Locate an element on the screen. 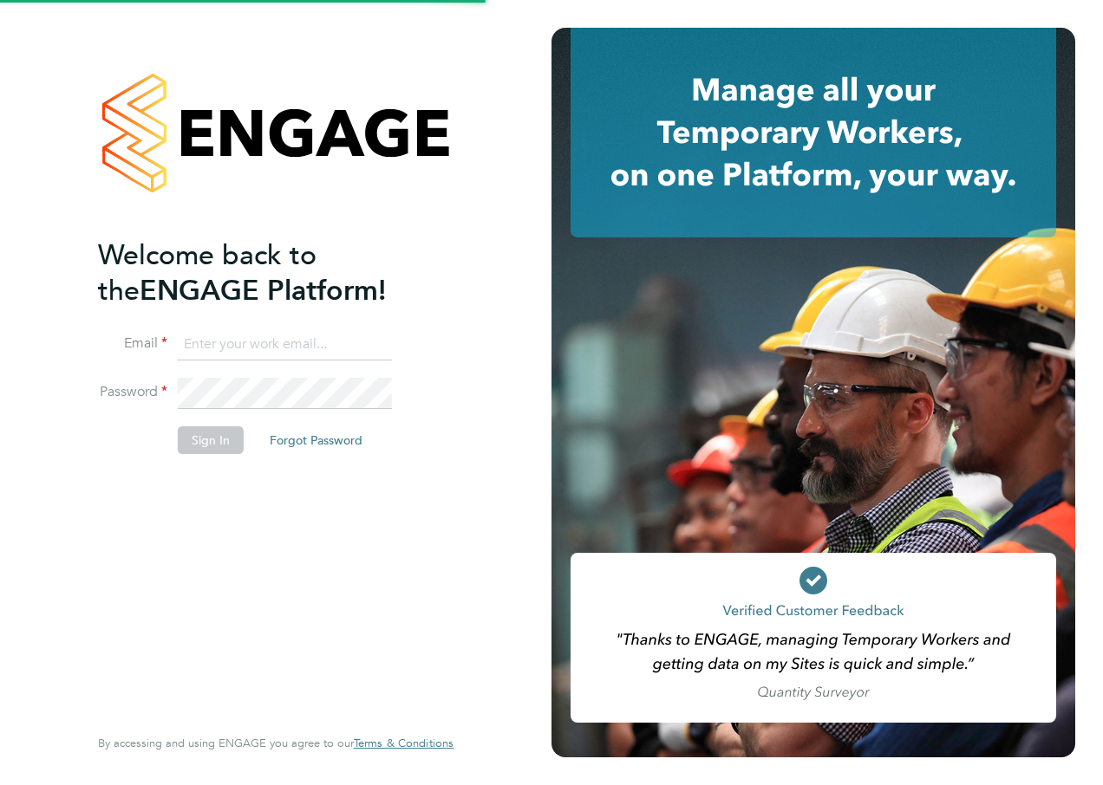  span: Terms & Conditions is located at coordinates (403, 743).